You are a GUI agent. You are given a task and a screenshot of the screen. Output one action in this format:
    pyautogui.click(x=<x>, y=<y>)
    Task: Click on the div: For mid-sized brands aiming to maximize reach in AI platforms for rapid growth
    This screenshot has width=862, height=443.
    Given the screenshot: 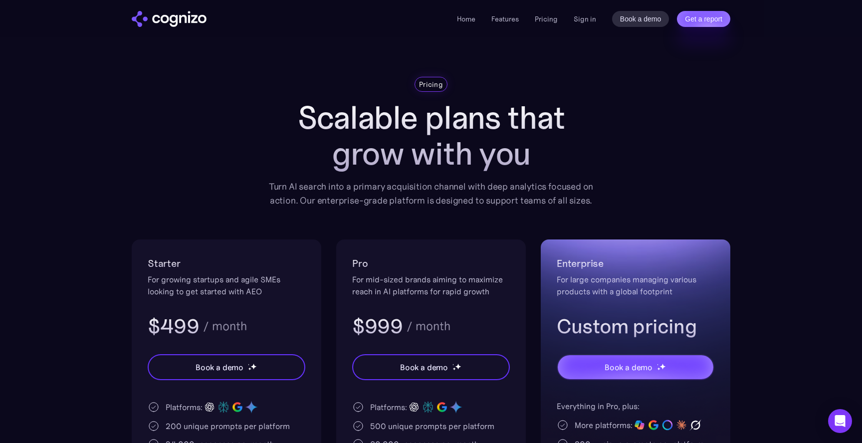 What is the action you would take?
    pyautogui.click(x=431, y=285)
    